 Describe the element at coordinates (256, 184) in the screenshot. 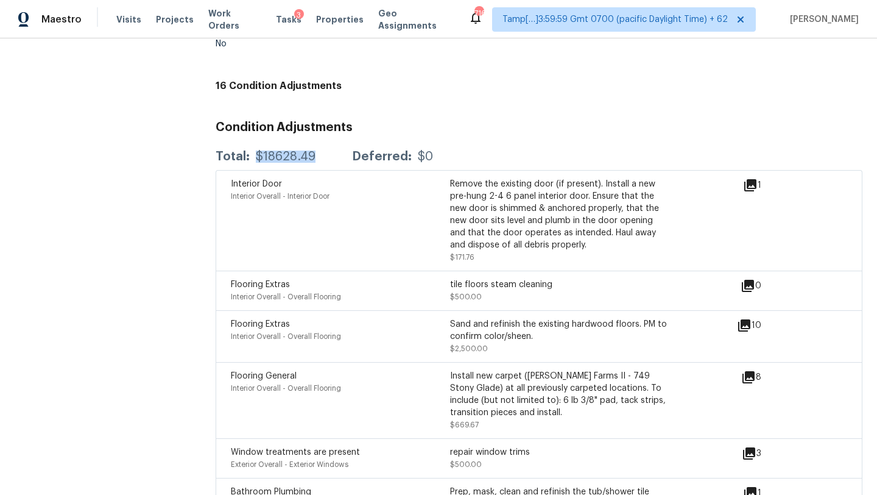

I see `span: Interior Door` at that location.